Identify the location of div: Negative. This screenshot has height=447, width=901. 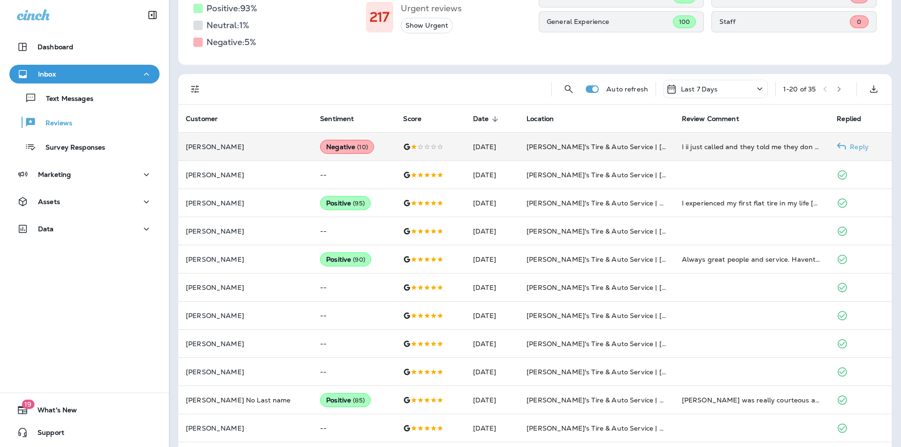
(347, 147).